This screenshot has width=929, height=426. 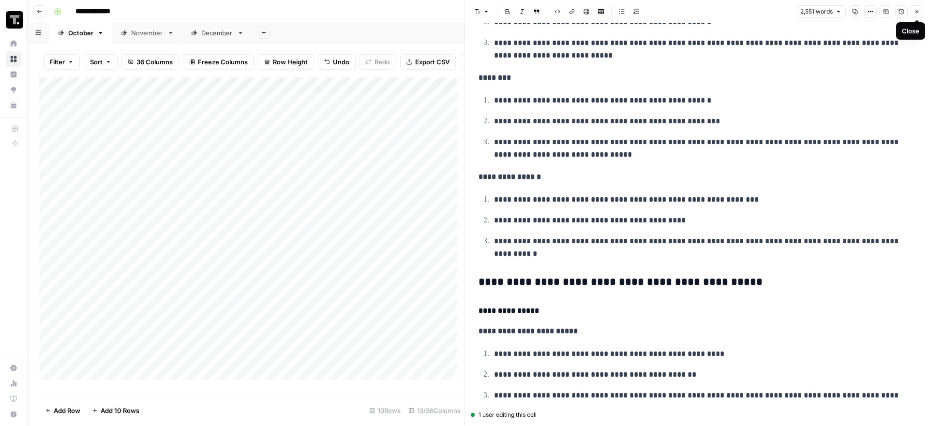 I want to click on span: Redo, so click(x=382, y=62).